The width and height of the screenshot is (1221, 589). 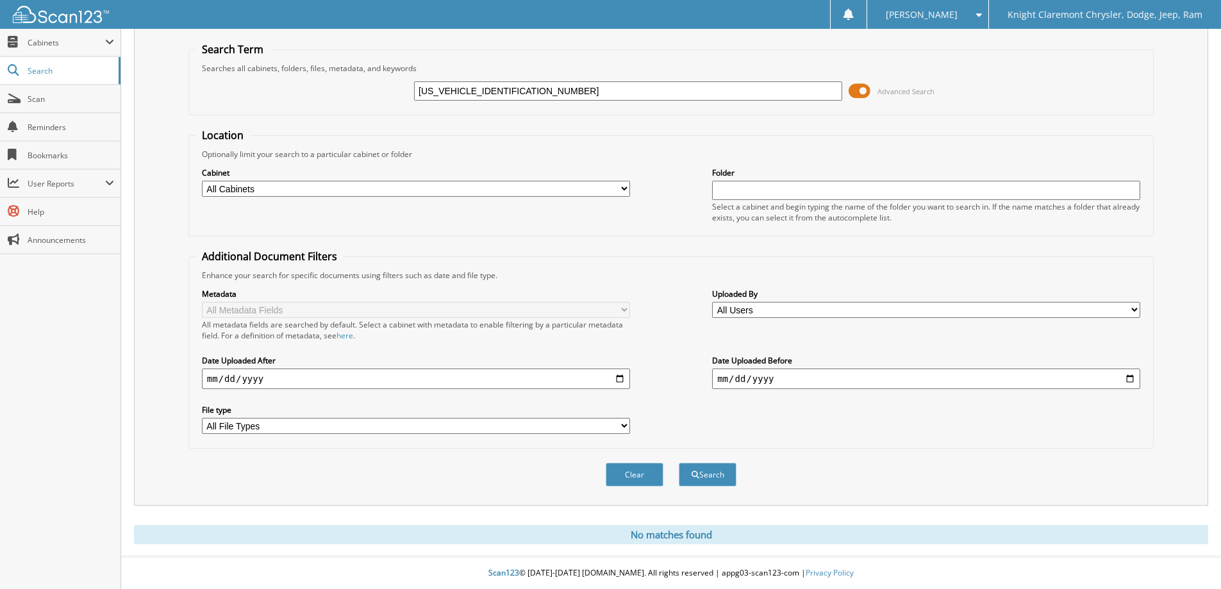 I want to click on div: Searches all cabinets, folders, files, metadata, and keywords, so click(x=671, y=68).